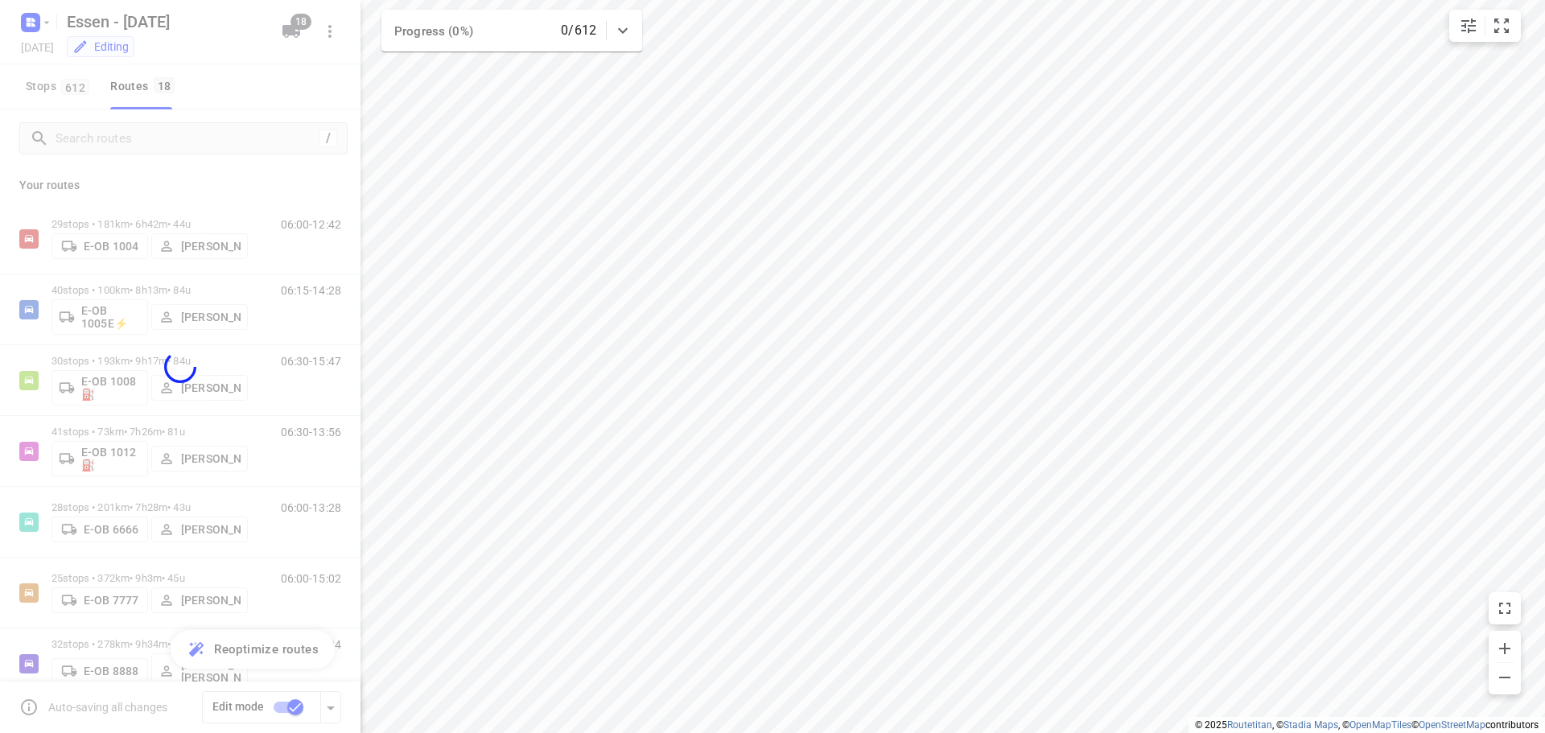  What do you see at coordinates (1485, 26) in the screenshot?
I see `div: small contained button group` at bounding box center [1485, 26].